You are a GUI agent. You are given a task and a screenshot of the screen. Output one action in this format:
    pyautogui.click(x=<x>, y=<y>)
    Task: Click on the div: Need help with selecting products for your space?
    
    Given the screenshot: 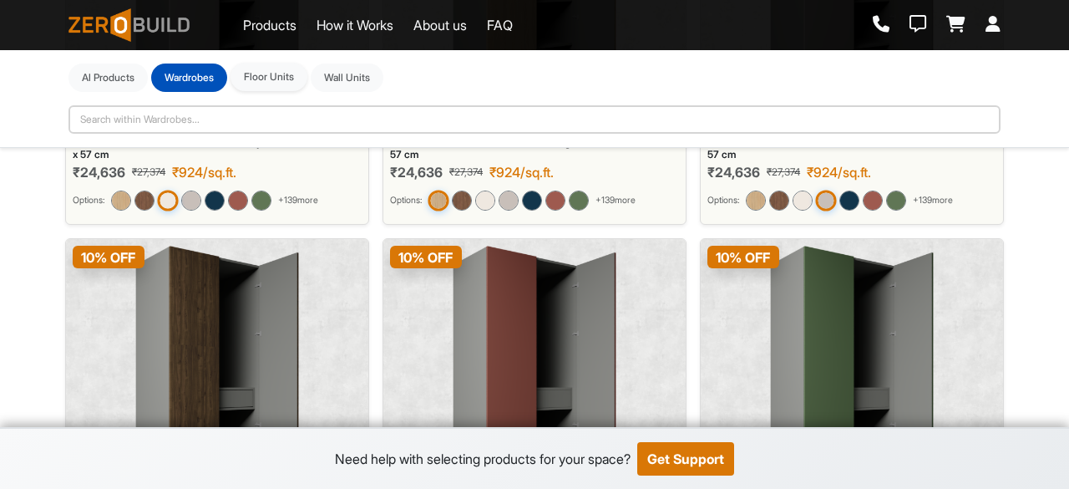 What is the action you would take?
    pyautogui.click(x=483, y=458)
    